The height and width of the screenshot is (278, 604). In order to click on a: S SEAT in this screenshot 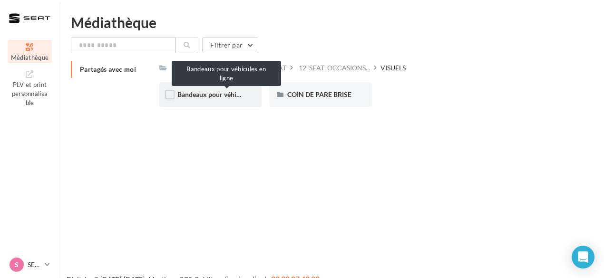, I will do `click(29, 265)`.